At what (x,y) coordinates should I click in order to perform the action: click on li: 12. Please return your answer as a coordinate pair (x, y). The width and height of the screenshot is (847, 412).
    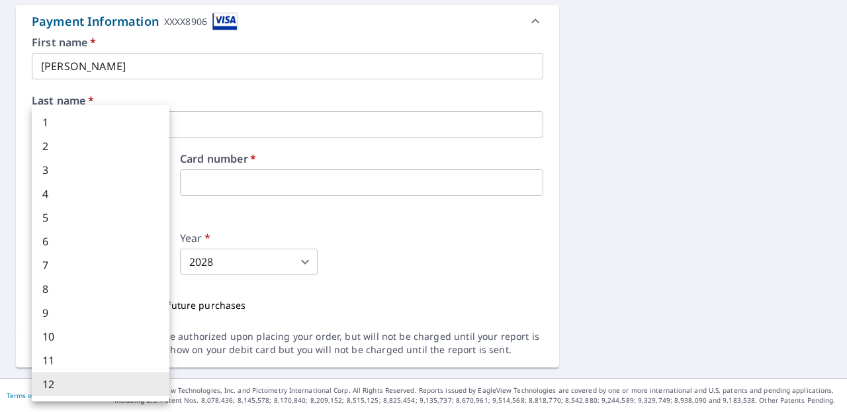
    Looking at the image, I should click on (101, 384).